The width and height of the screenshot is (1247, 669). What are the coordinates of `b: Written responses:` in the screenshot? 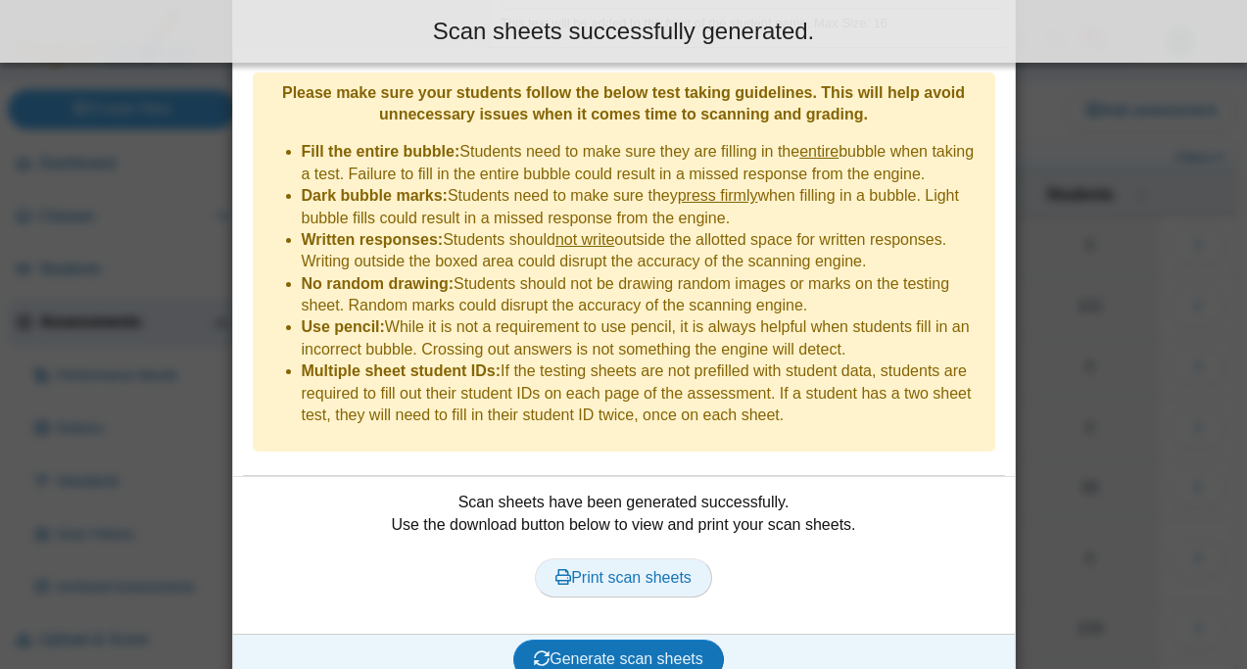 It's located at (372, 239).